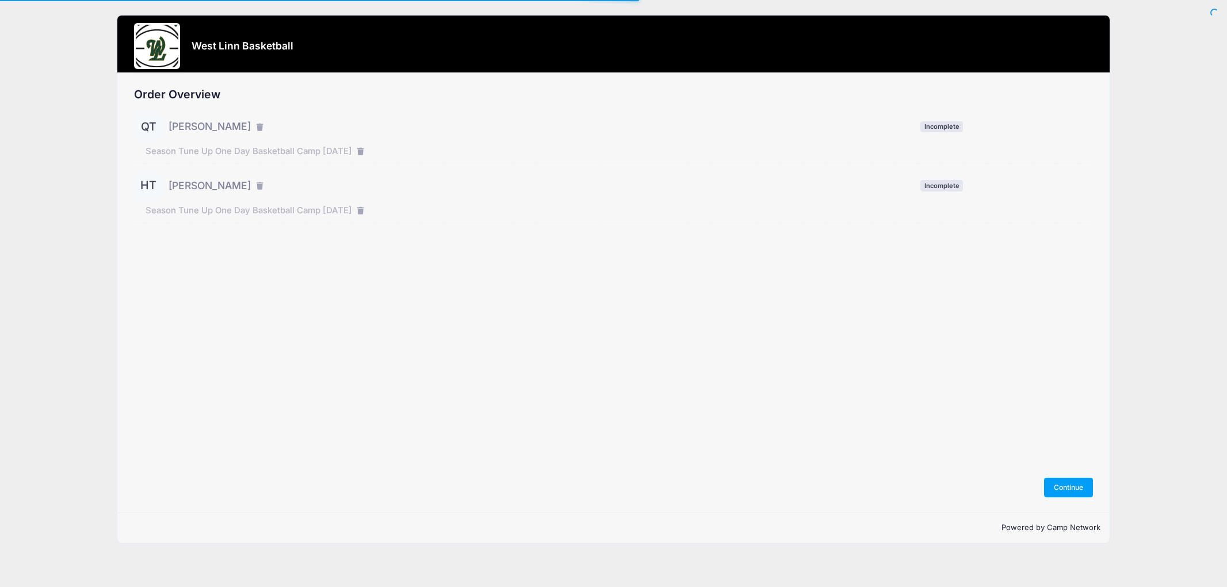  Describe the element at coordinates (148, 186) in the screenshot. I see `div: HT` at that location.